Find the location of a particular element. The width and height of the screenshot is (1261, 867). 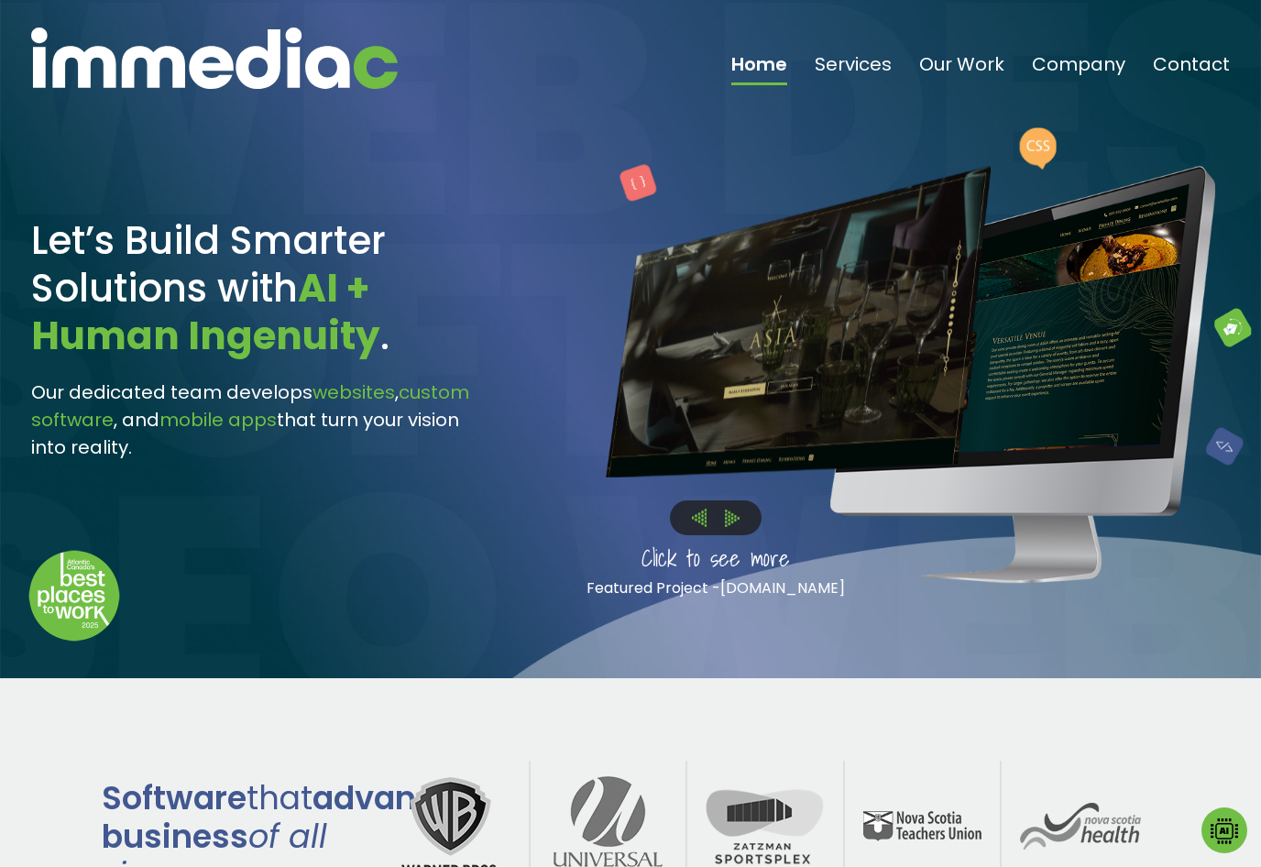

img: nsHealthLogo.png is located at coordinates (1080, 825).